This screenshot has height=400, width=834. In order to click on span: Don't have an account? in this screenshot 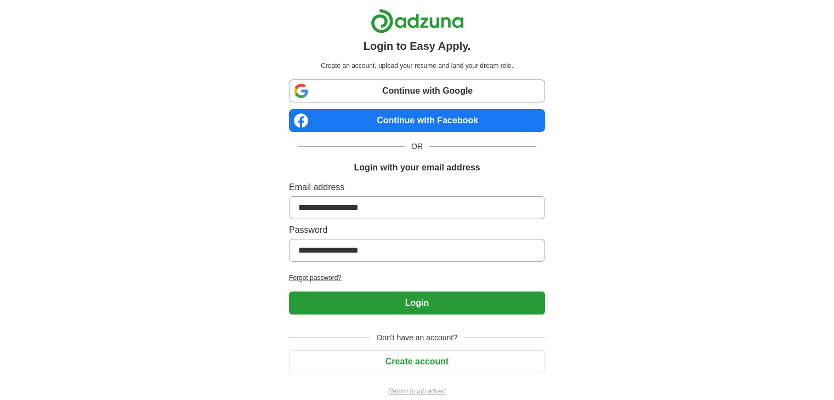, I will do `click(417, 338)`.